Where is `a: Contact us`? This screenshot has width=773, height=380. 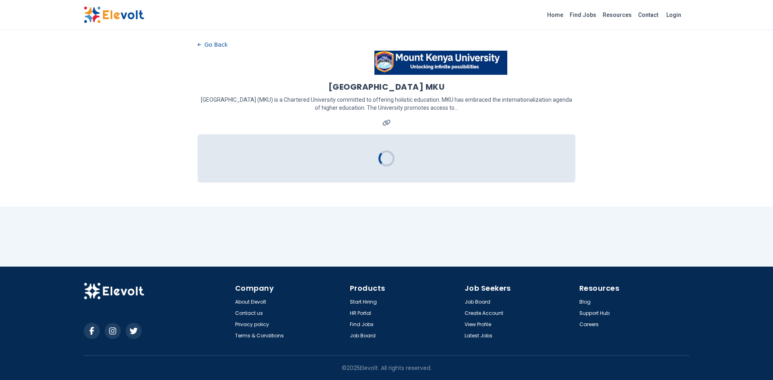
a: Contact us is located at coordinates (249, 314).